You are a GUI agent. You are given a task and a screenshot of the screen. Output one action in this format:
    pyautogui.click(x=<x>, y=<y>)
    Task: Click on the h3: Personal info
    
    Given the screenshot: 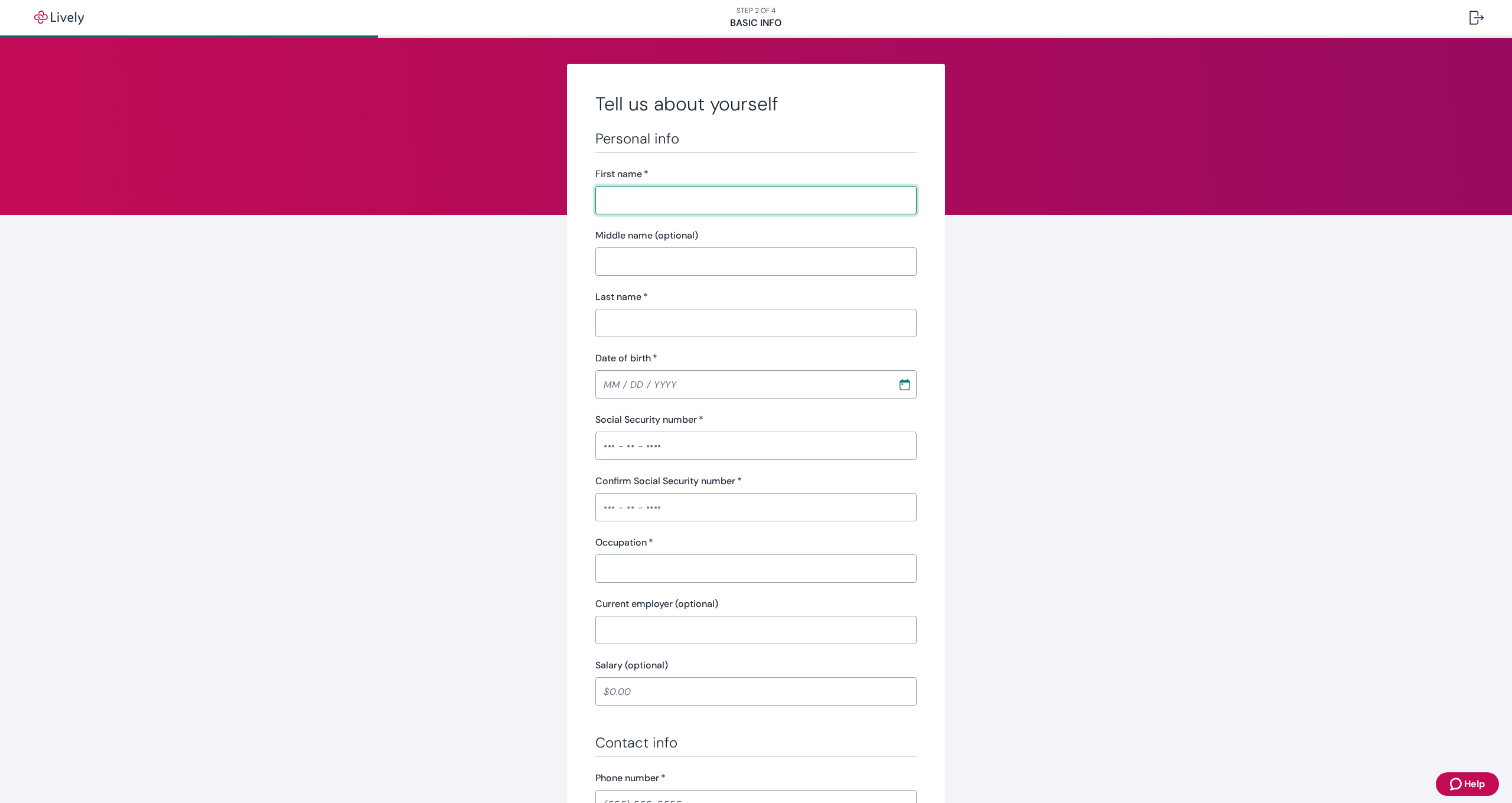 What is the action you would take?
    pyautogui.click(x=756, y=139)
    